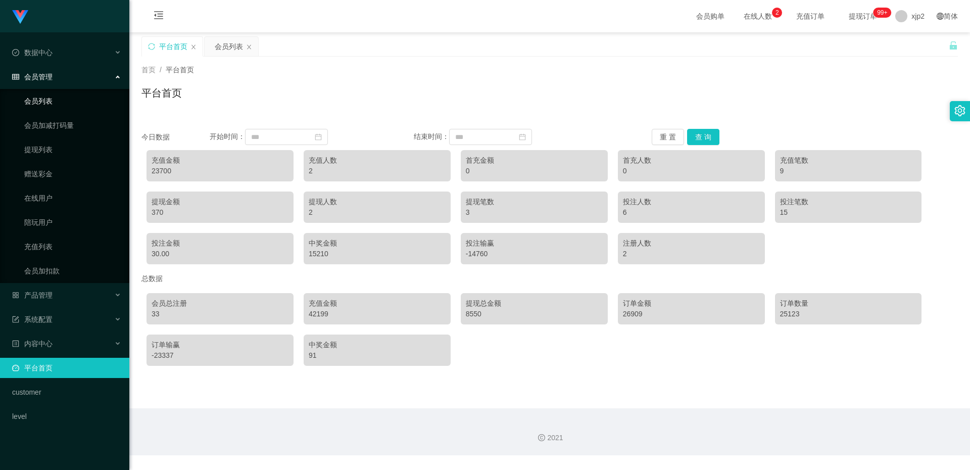  Describe the element at coordinates (534, 314) in the screenshot. I see `div: 8550` at that location.